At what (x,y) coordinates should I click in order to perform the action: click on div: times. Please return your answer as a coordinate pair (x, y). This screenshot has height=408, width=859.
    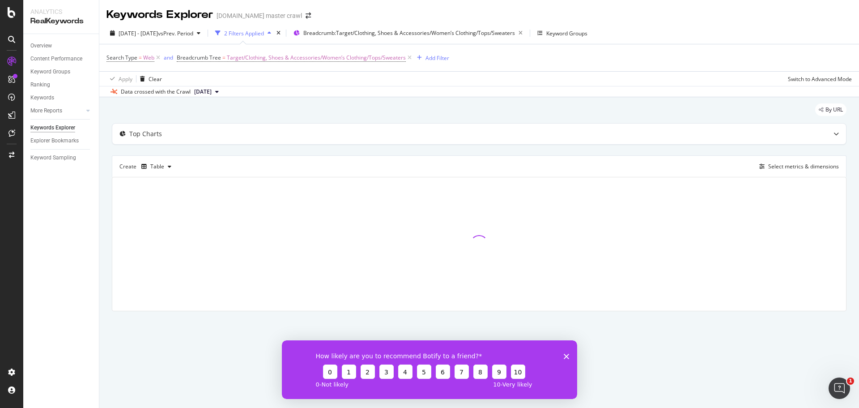
    Looking at the image, I should click on (278, 33).